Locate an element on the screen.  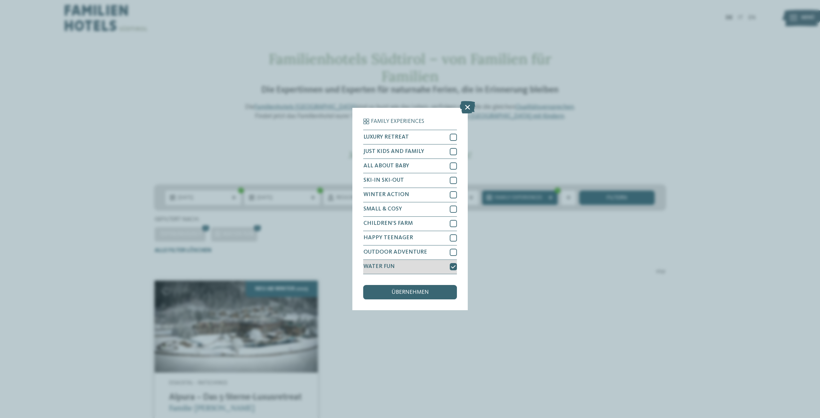
span: Family Experiences is located at coordinates (397, 122).